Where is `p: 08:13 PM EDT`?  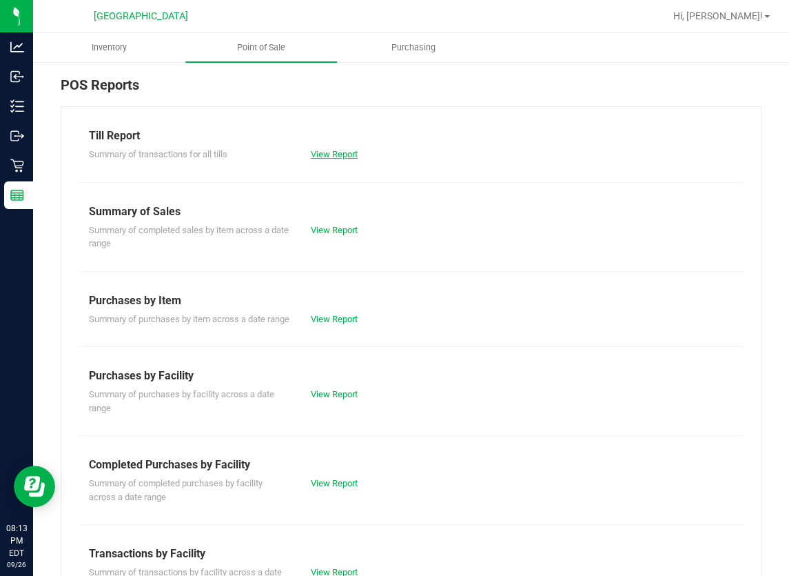
p: 08:13 PM EDT is located at coordinates (17, 540).